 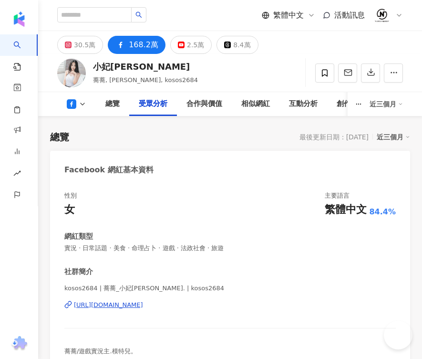 What do you see at coordinates (230, 248) in the screenshot?
I see `span: 實況 · 日常話題 · 美食 · 命理占卜 · 遊戲 · 法政社會 · 旅遊` at bounding box center [230, 248].